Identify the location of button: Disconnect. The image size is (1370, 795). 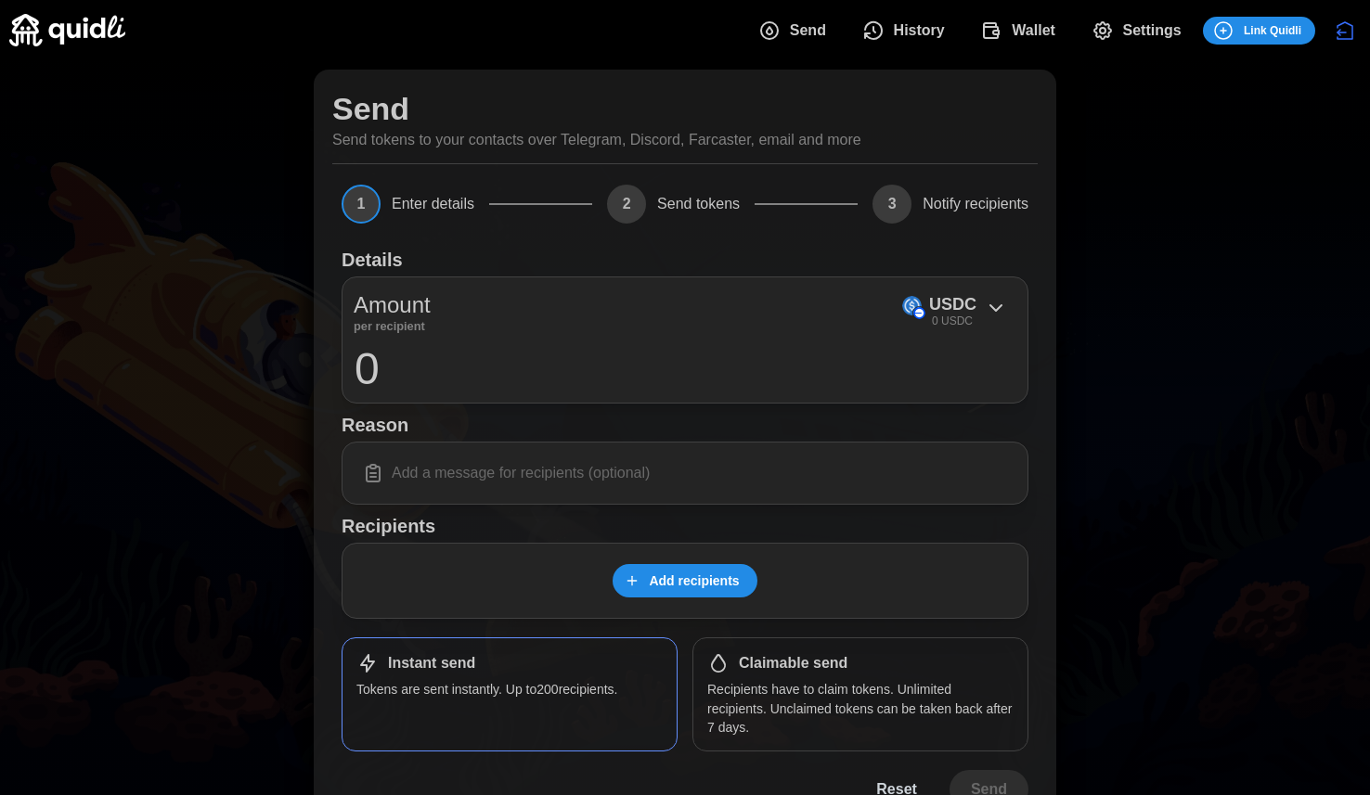
(1345, 31).